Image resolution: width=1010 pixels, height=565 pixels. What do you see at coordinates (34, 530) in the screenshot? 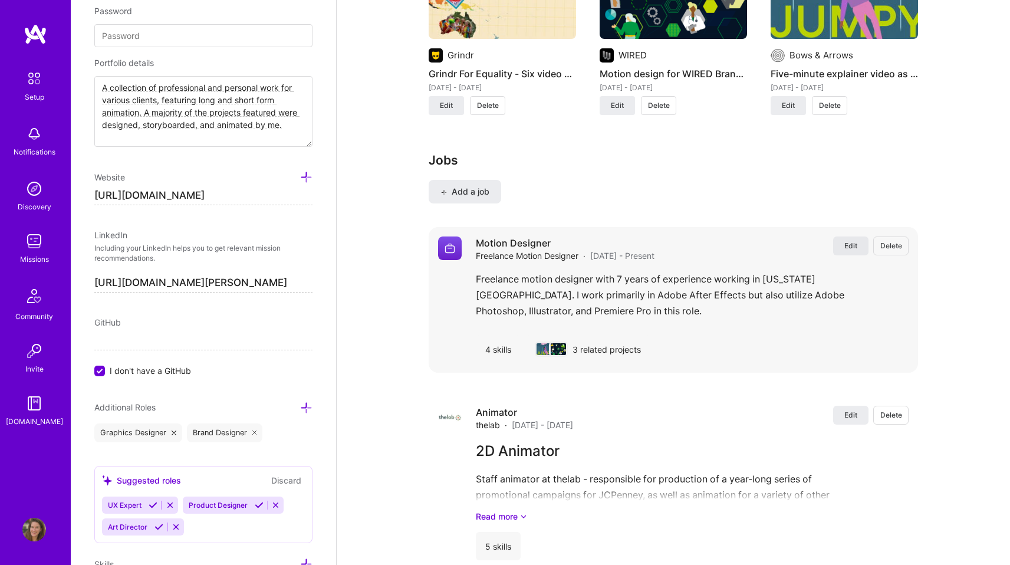
I see `img: User Avatar` at bounding box center [34, 530].